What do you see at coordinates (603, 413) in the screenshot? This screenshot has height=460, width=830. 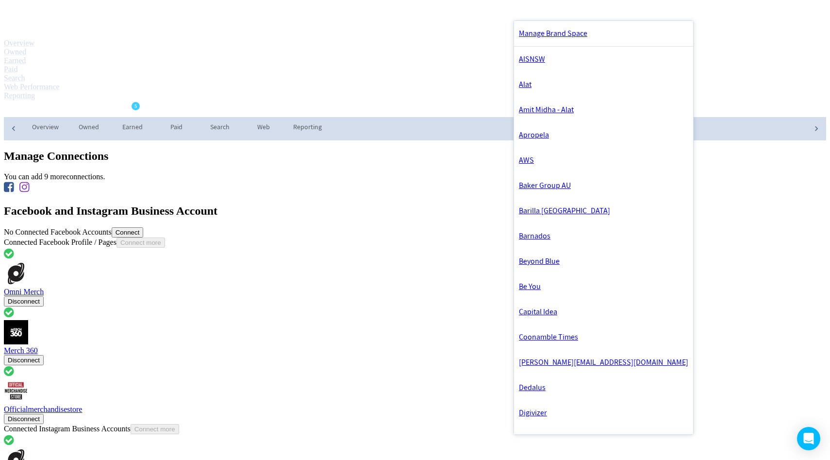 I see `a: Digivizer` at bounding box center [603, 413].